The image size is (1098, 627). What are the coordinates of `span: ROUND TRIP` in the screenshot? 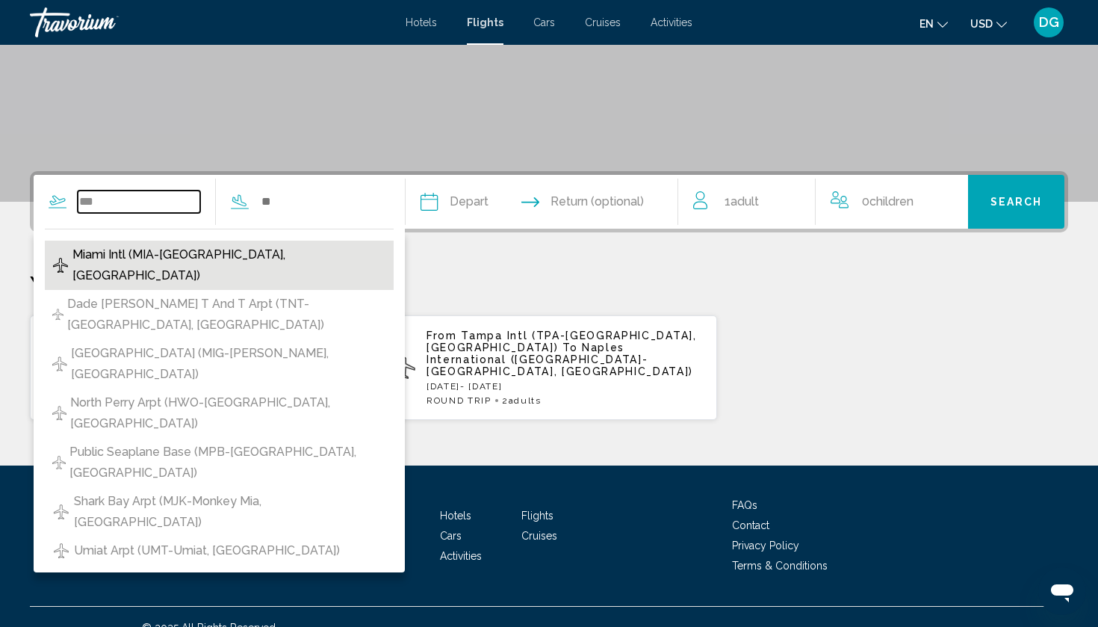 It's located at (459, 400).